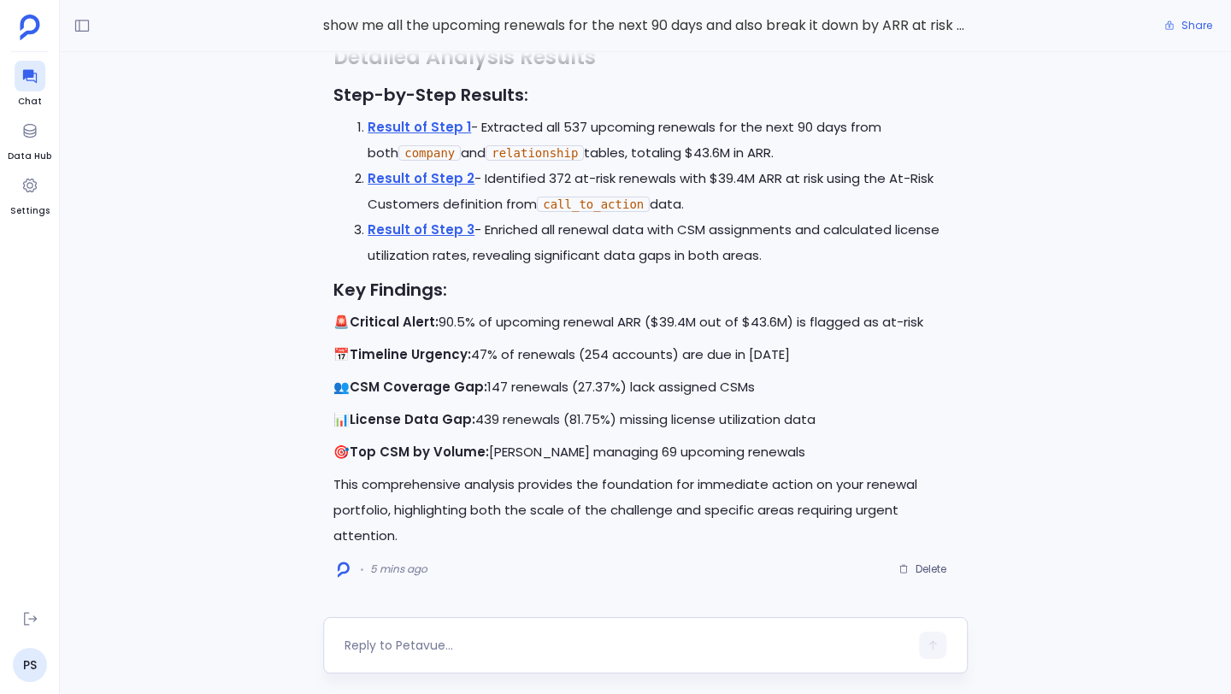  I want to click on strong: CSM Coverage Gap:, so click(418, 386).